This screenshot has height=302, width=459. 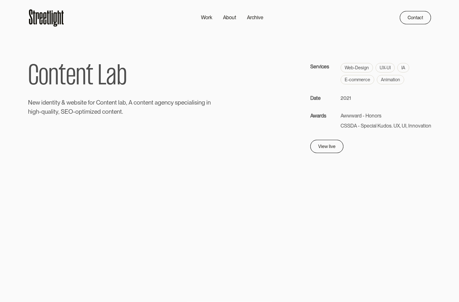 What do you see at coordinates (316, 98) in the screenshot?
I see `strong: Date` at bounding box center [316, 98].